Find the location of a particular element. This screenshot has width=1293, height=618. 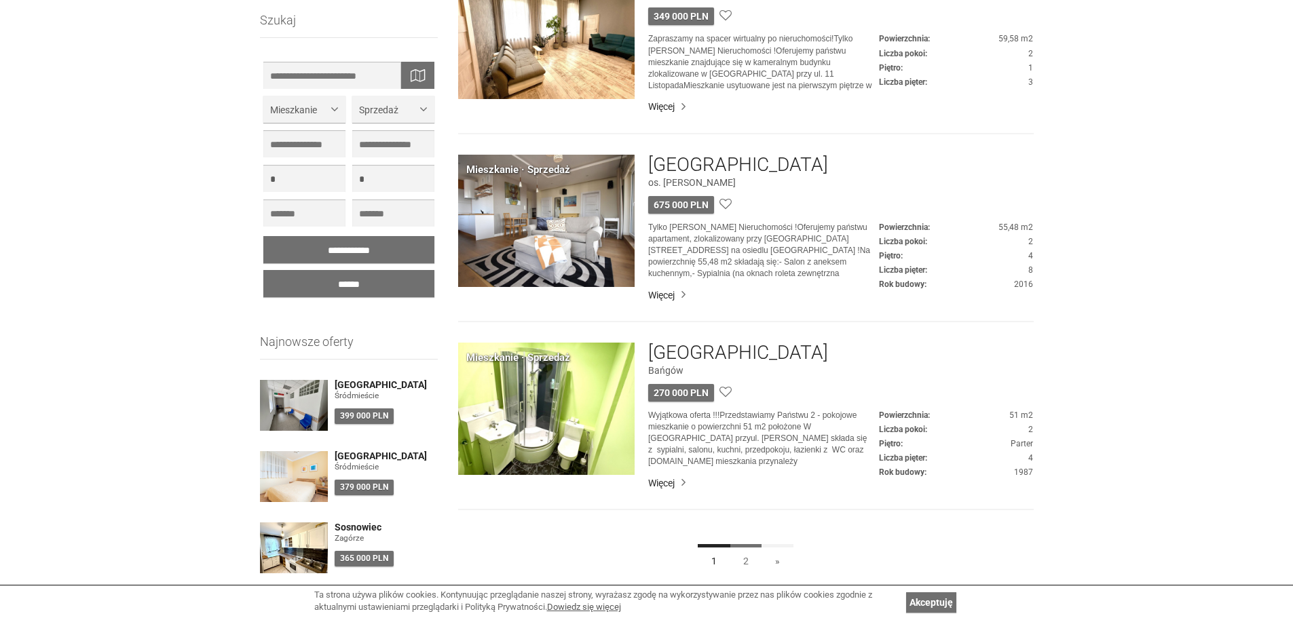

div: 365 000 PLN is located at coordinates (364, 558).